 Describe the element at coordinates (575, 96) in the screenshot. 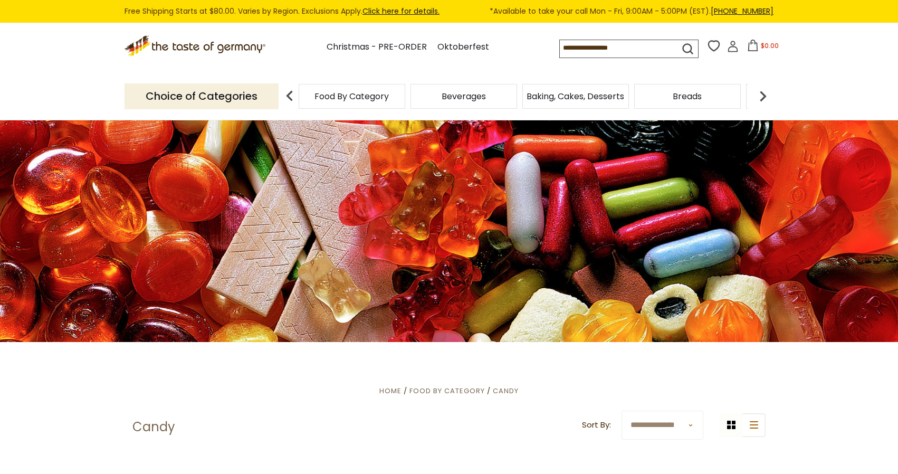

I see `span: Baking, Cakes, Desserts` at that location.